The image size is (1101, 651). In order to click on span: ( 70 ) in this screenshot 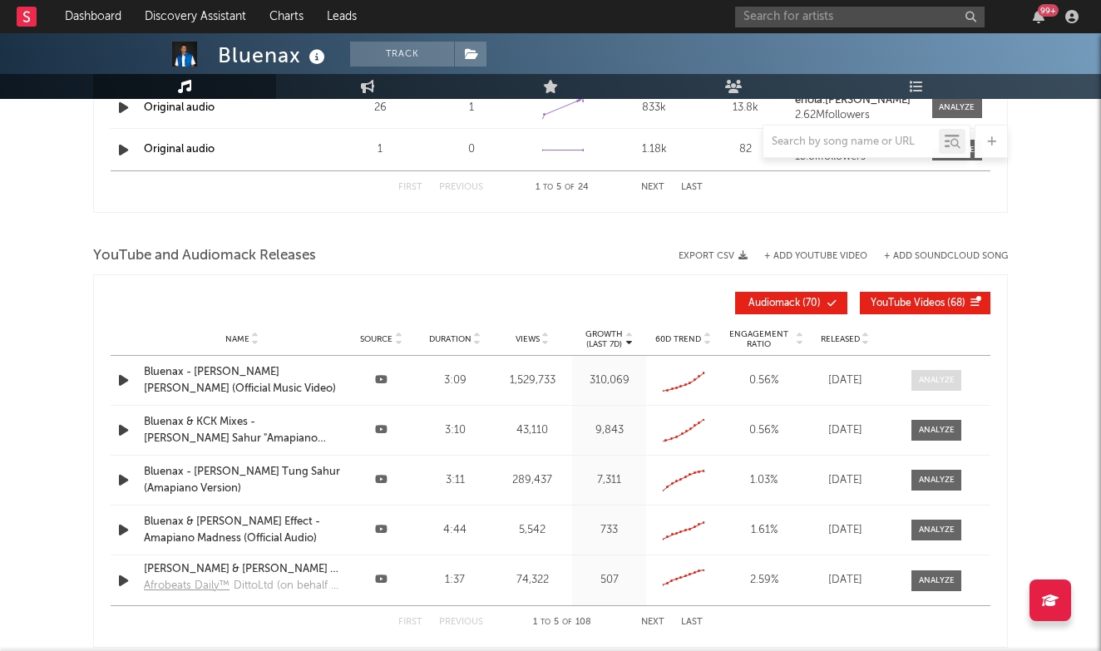, I will do `click(784, 303)`.